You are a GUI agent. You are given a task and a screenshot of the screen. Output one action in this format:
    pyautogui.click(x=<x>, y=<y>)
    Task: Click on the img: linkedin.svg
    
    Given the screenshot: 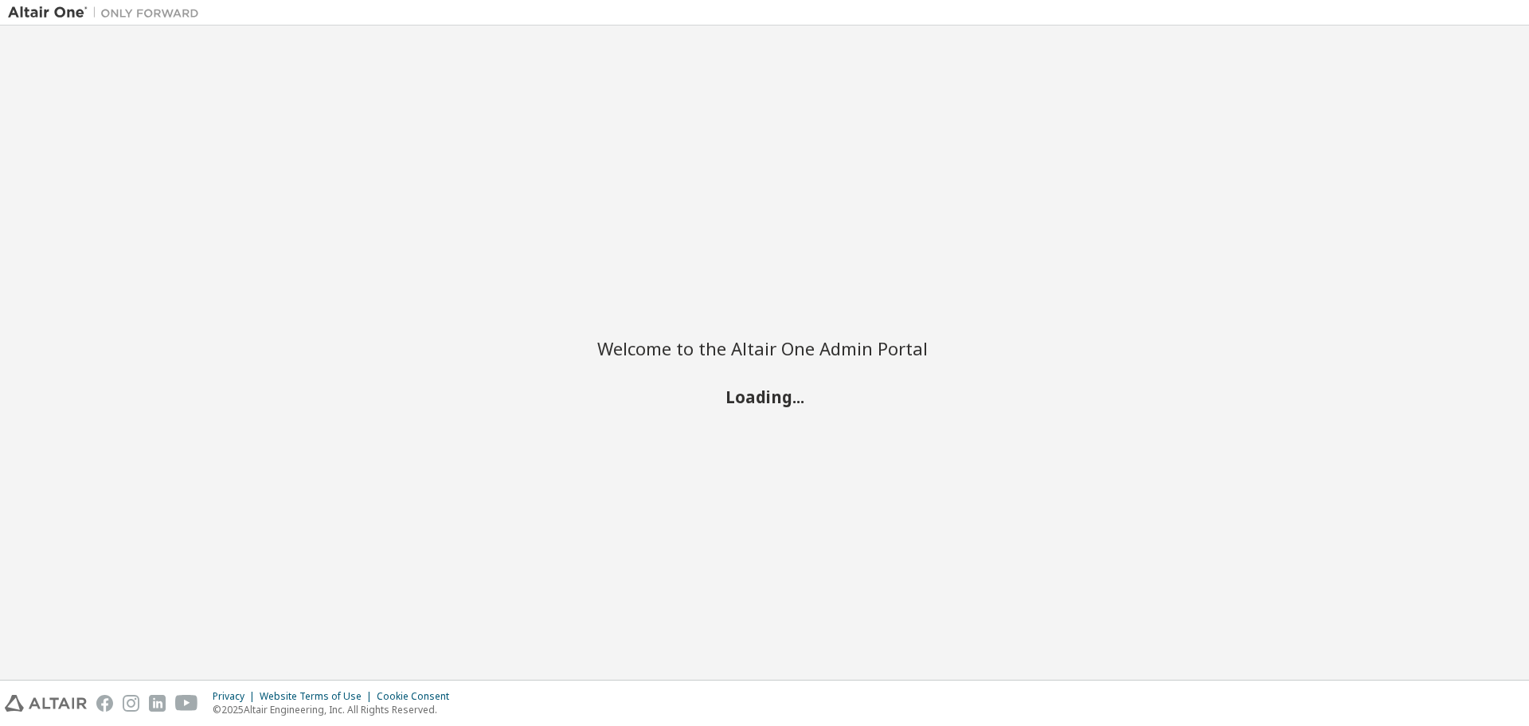 What is the action you would take?
    pyautogui.click(x=157, y=703)
    